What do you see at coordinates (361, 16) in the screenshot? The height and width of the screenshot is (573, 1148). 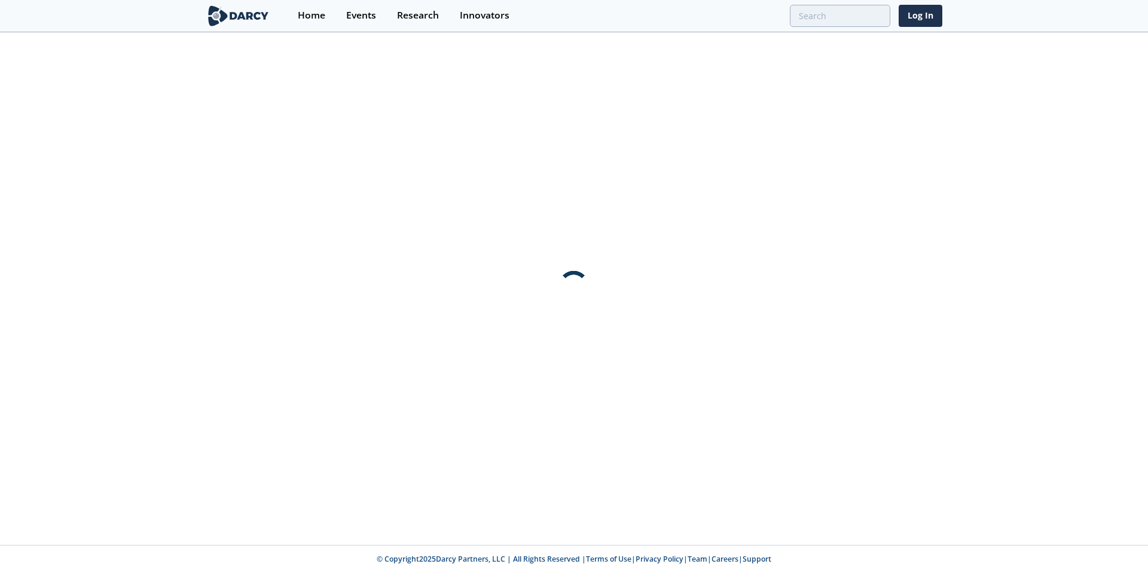 I see `div: Events` at bounding box center [361, 16].